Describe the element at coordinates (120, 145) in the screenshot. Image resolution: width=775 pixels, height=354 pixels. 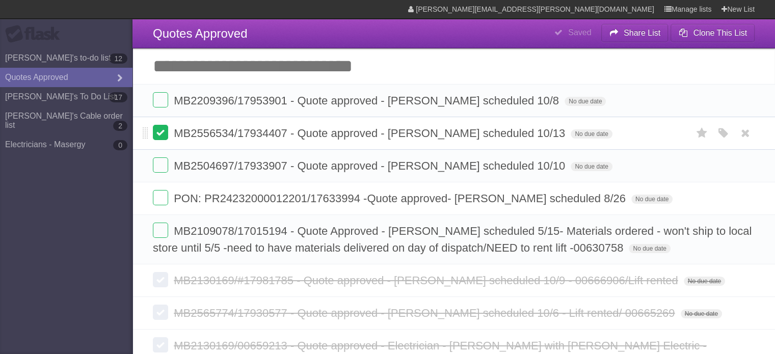
I see `b: 0` at that location.